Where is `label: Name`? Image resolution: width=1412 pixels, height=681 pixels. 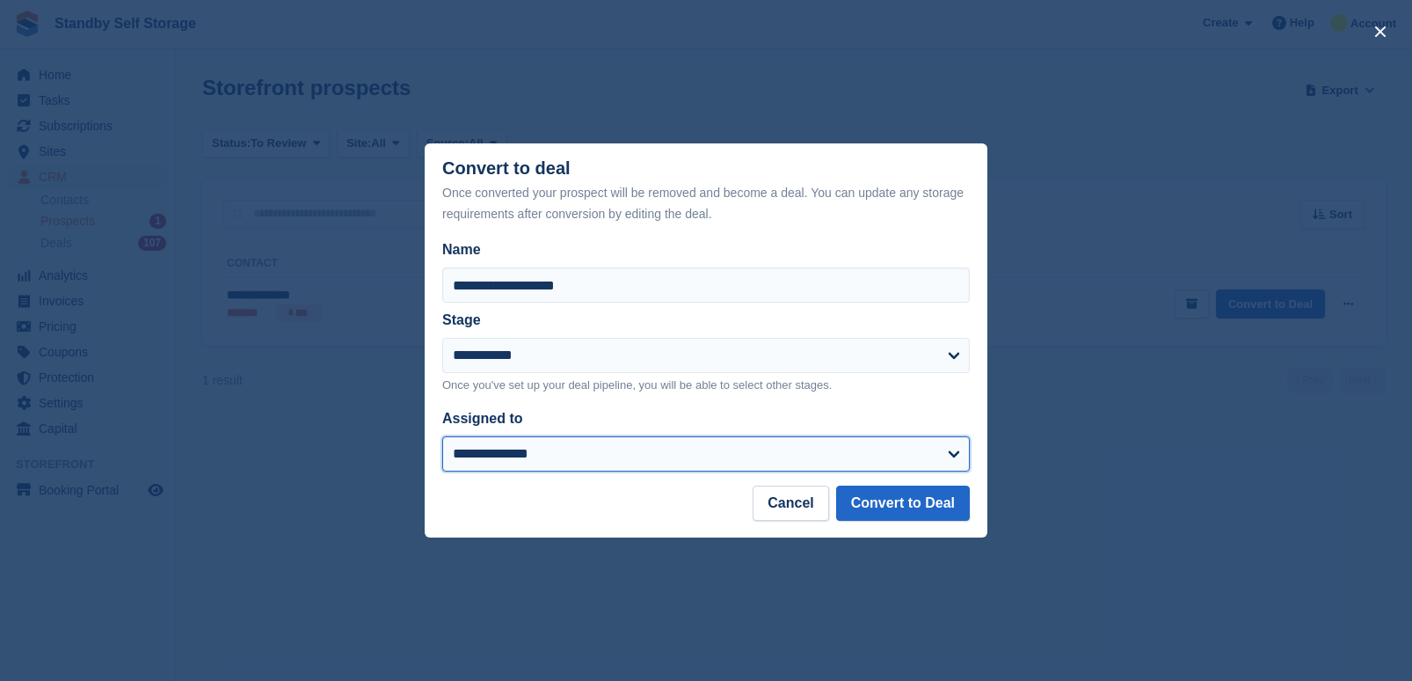
label: Name is located at coordinates (706, 250).